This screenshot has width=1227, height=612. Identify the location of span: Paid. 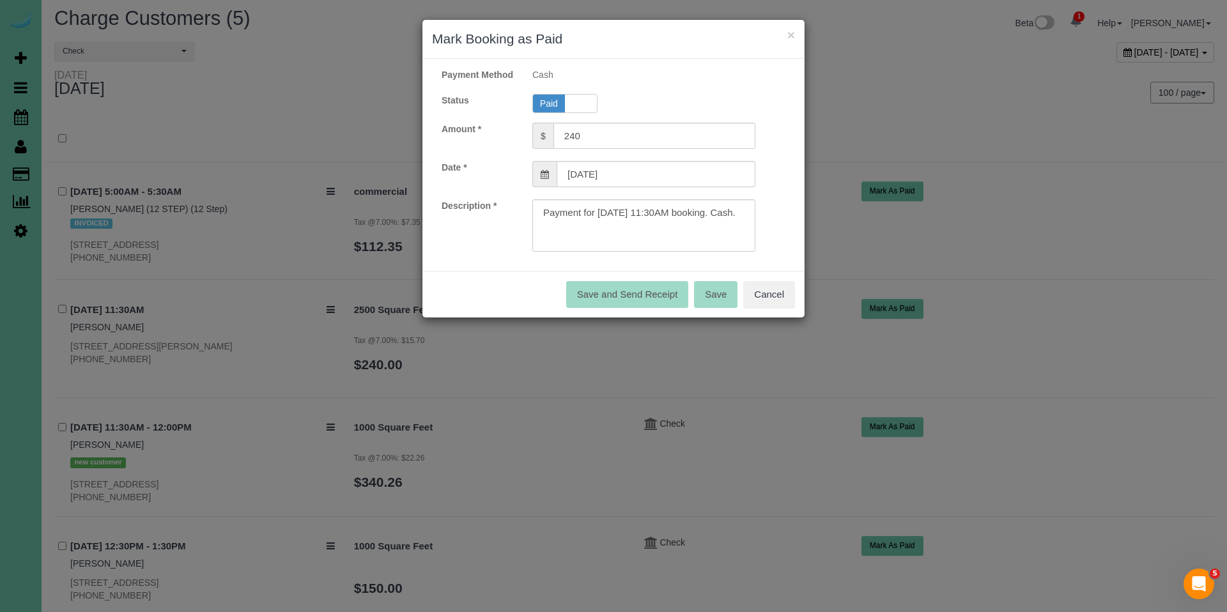
(549, 104).